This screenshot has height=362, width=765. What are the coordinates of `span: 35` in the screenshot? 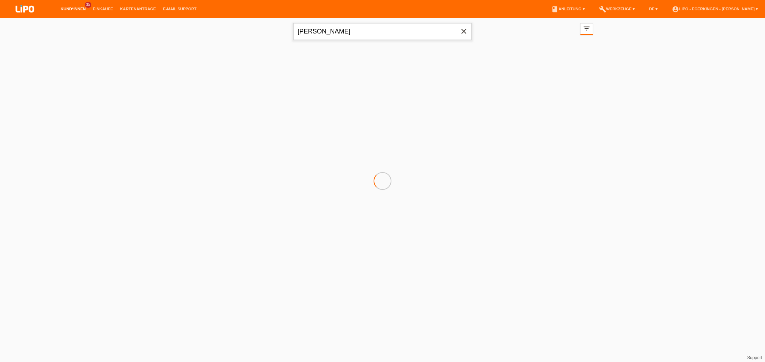 It's located at (88, 5).